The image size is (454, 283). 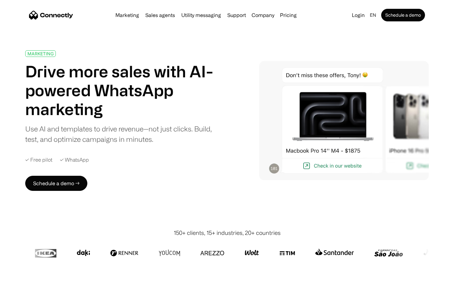 I want to click on a: Schedule a demo →, so click(x=56, y=184).